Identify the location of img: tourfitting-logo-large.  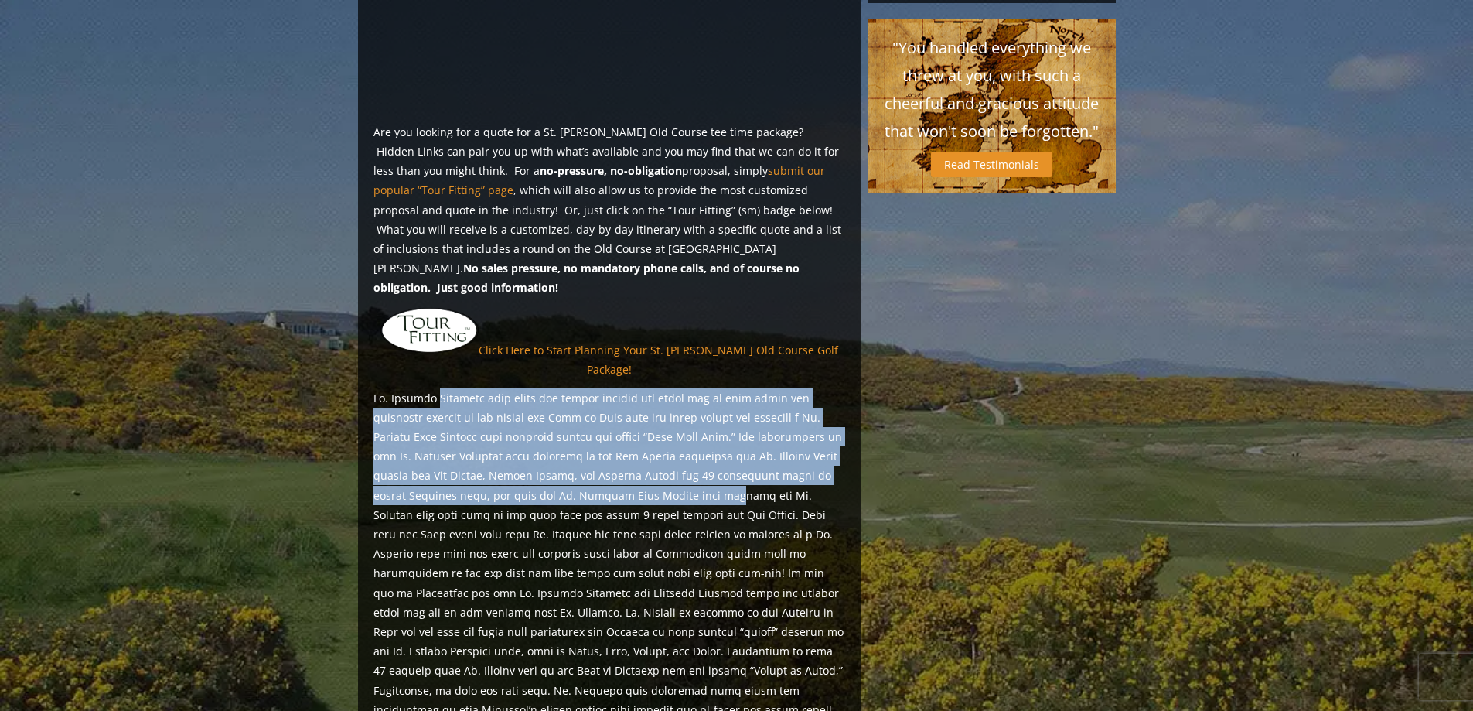
(429, 330).